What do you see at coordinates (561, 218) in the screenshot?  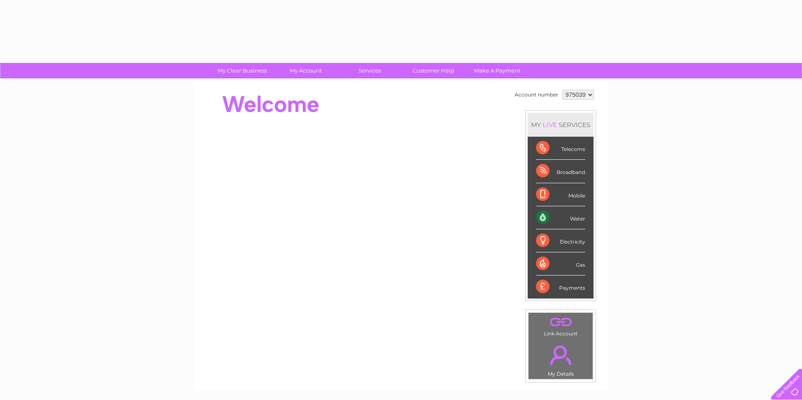 I see `div: Water` at bounding box center [561, 218].